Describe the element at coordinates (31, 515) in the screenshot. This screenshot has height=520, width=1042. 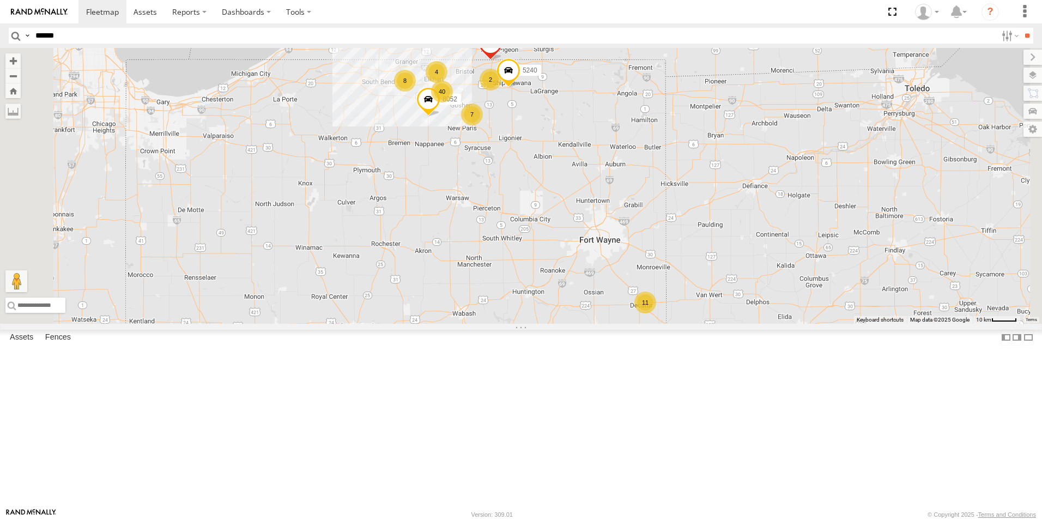
I see `a: Visit our Website` at that location.